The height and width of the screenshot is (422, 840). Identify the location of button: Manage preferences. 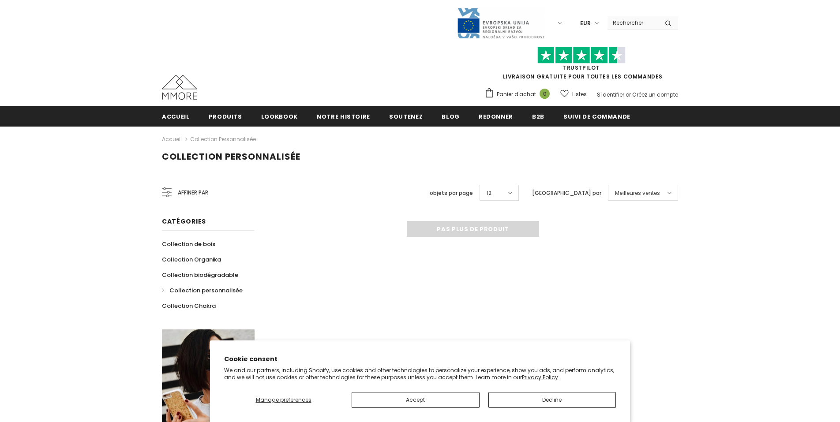
(283, 400).